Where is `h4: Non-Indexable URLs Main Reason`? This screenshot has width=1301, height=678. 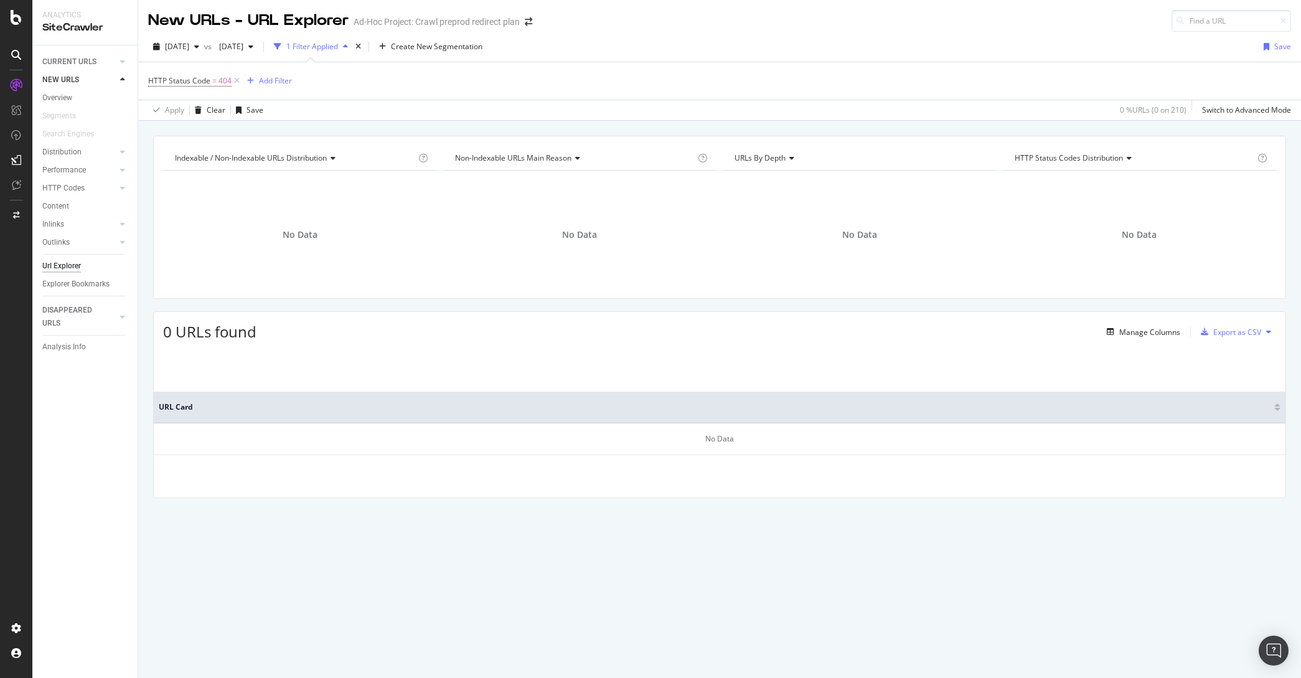 h4: Non-Indexable URLs Main Reason is located at coordinates (574, 158).